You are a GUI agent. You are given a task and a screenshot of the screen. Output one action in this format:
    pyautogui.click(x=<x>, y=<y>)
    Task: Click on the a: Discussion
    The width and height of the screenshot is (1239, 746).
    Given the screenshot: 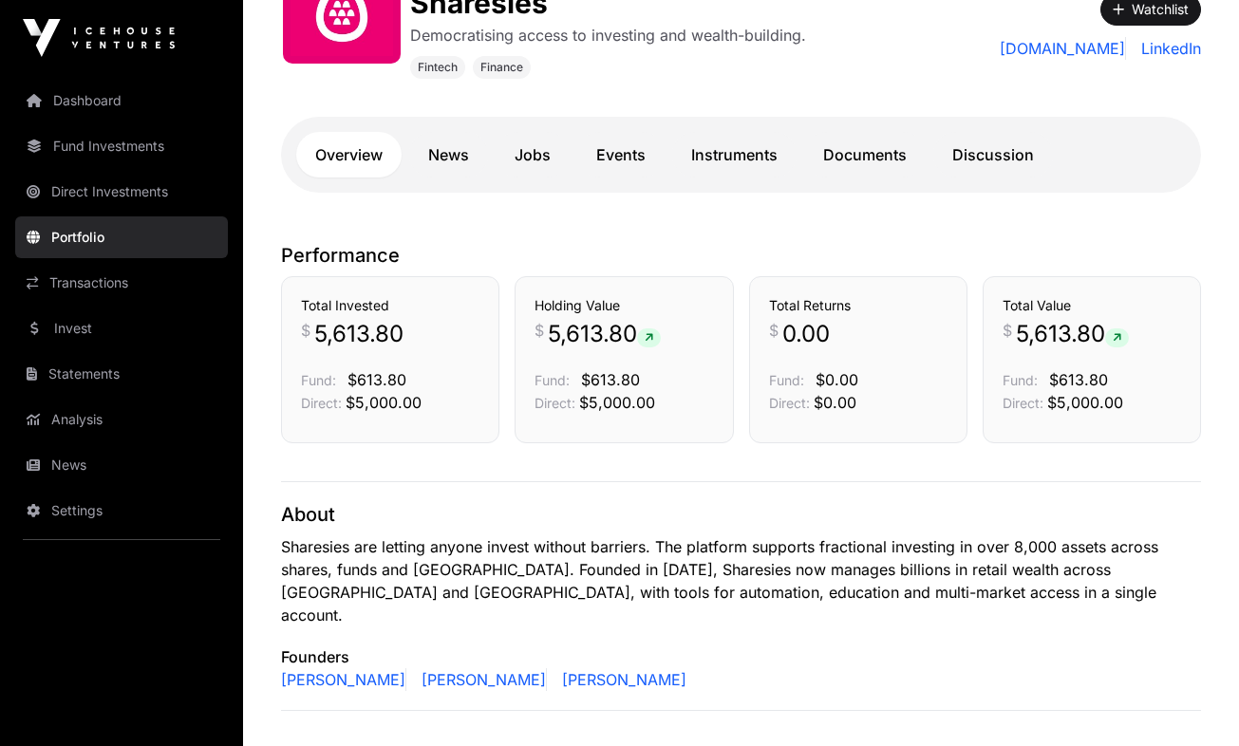 What is the action you would take?
    pyautogui.click(x=993, y=155)
    